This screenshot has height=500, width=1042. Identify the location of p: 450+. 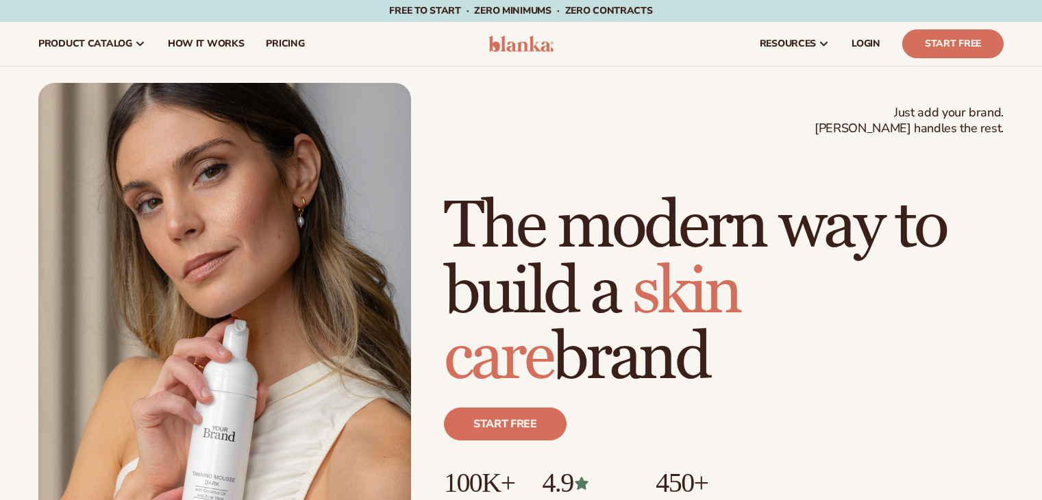
(707, 483).